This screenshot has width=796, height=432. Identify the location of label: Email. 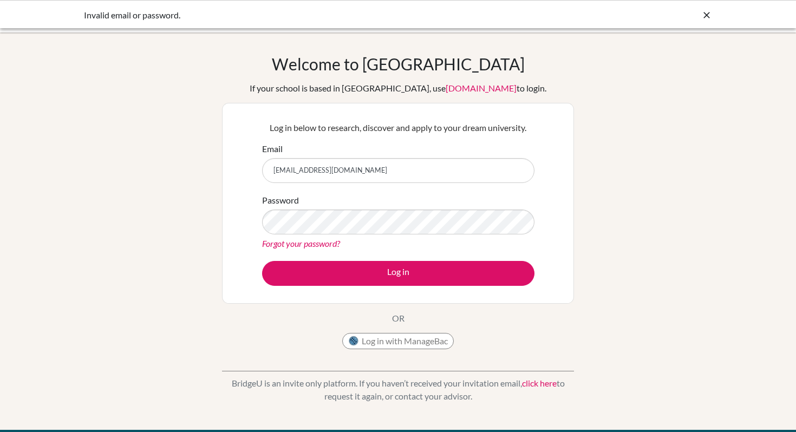
(272, 149).